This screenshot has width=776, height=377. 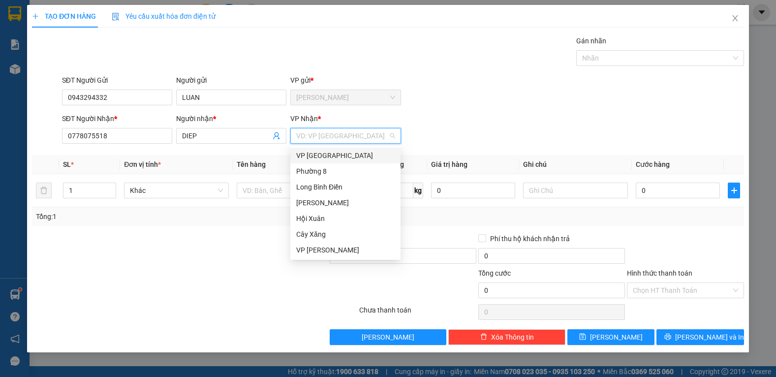 What do you see at coordinates (231, 119) in the screenshot?
I see `div: Người nhận` at bounding box center [231, 119].